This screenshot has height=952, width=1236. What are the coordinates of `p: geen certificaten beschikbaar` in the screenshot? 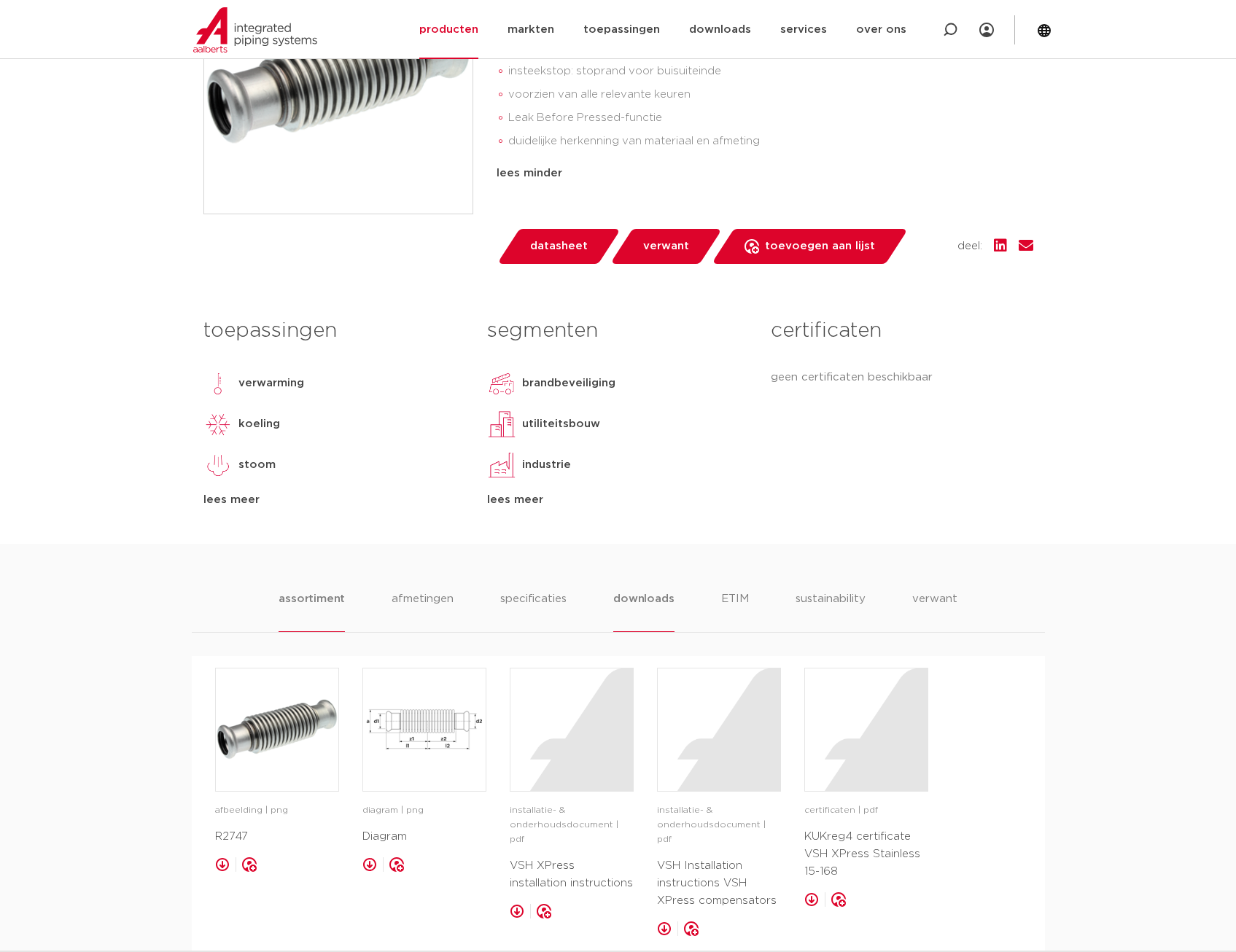 It's located at (901, 378).